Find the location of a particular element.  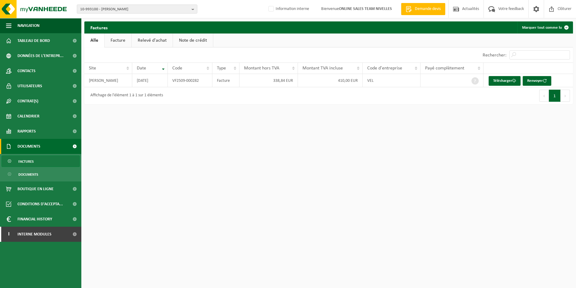

span: Code d'entreprise is located at coordinates (385, 68).